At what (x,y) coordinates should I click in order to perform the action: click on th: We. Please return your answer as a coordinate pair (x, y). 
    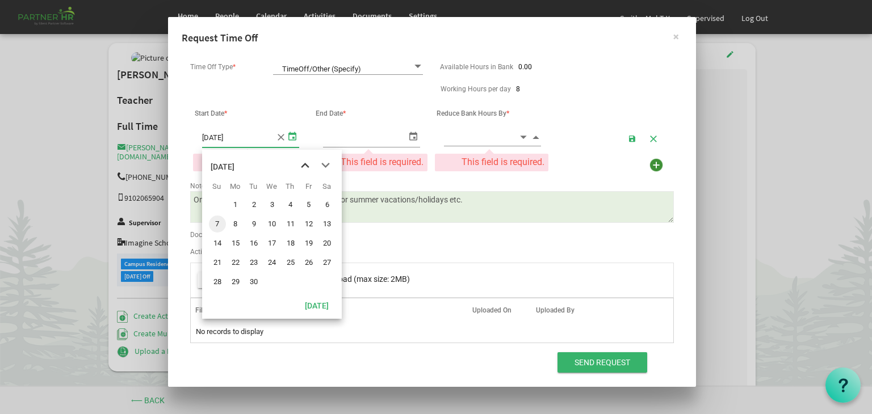
    Looking at the image, I should click on (271, 187).